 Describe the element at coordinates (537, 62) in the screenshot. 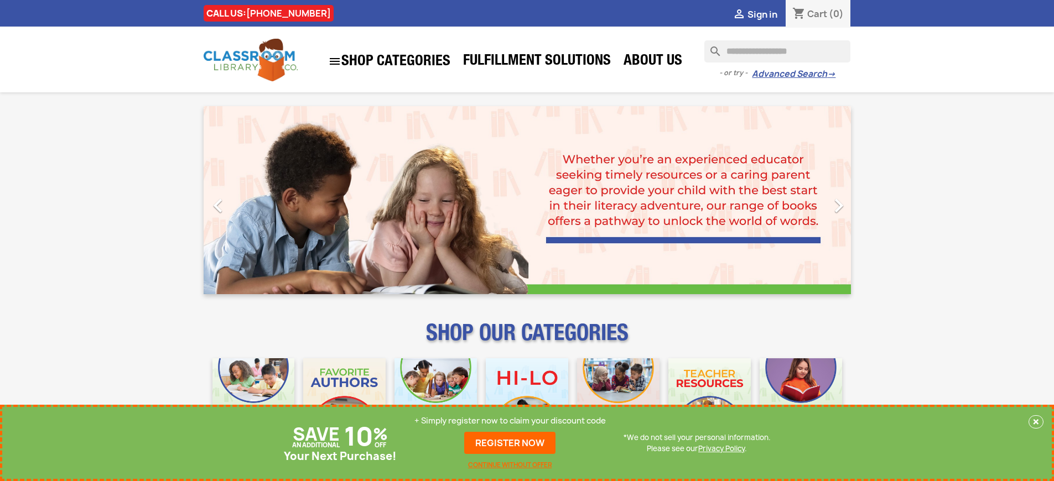

I see `a: Fulfillment Solutions` at that location.